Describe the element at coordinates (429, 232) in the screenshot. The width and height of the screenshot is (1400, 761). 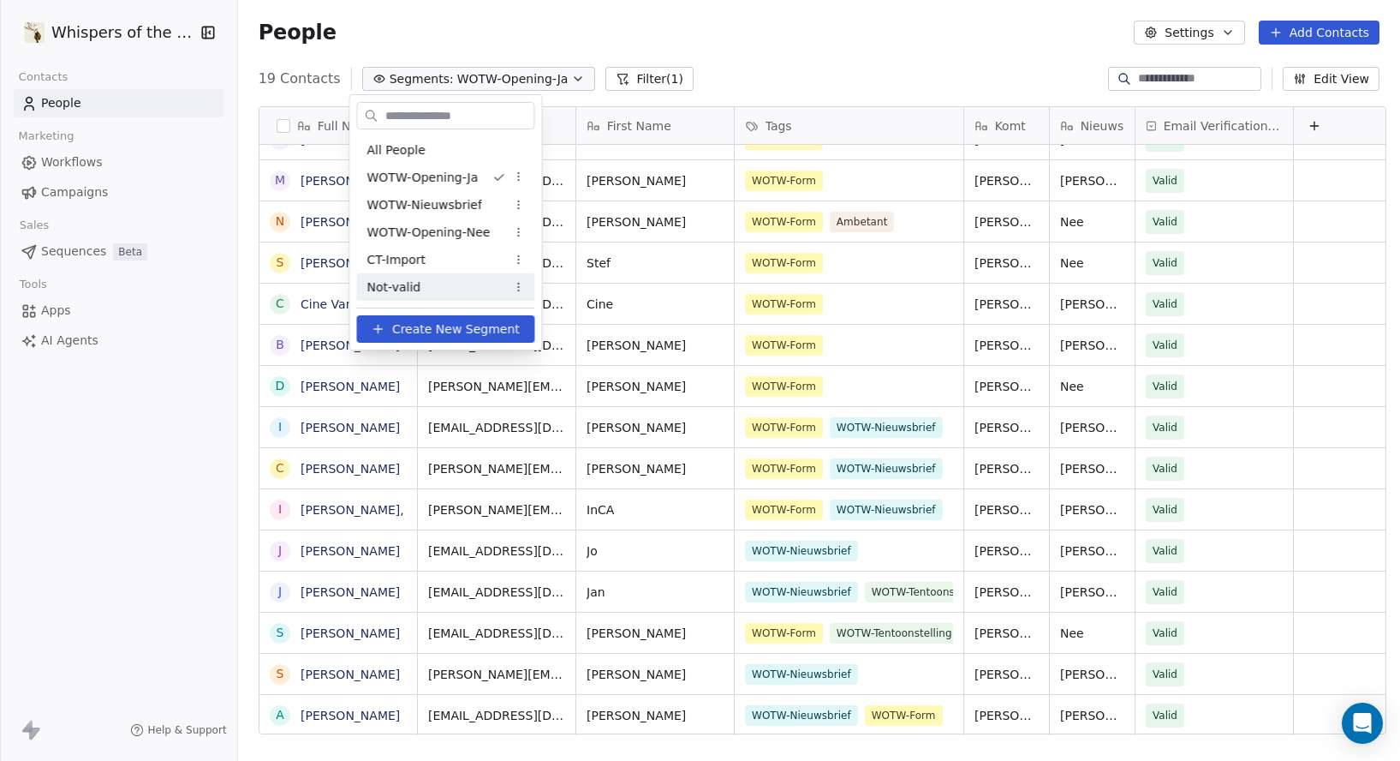
I see `span: WOTW-Opening-Nee` at that location.